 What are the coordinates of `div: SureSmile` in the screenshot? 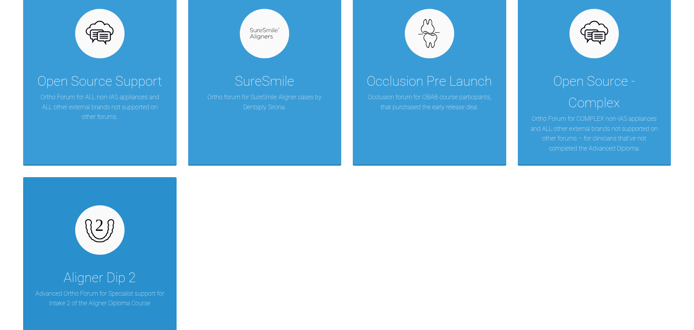 It's located at (265, 81).